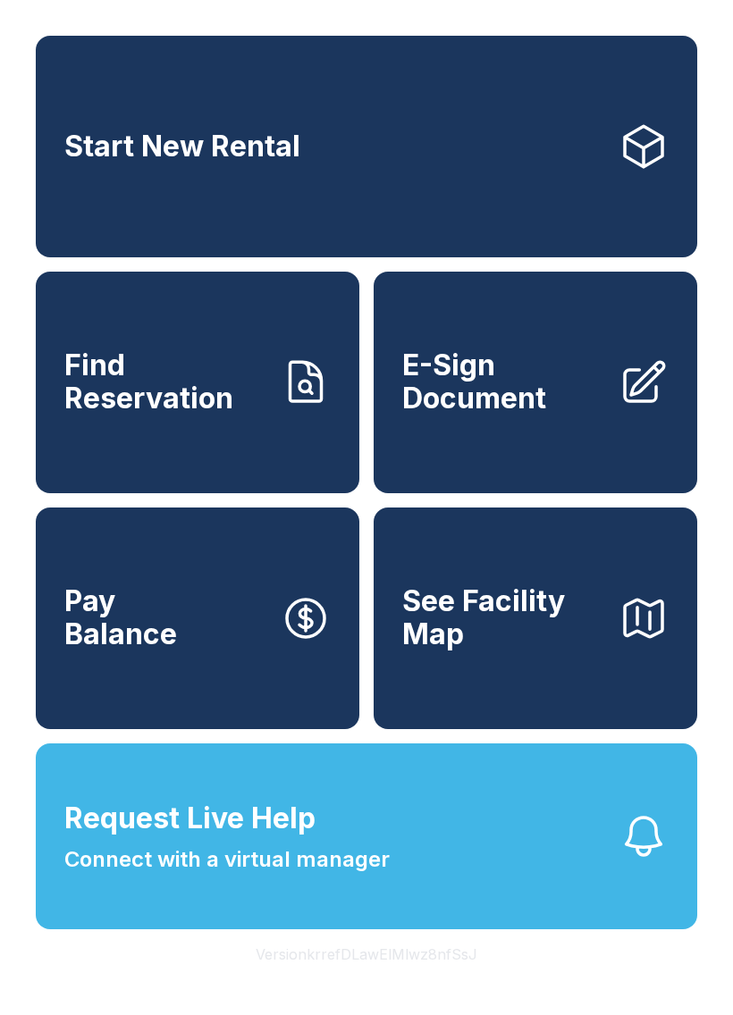  I want to click on a: Find Reservation, so click(197, 382).